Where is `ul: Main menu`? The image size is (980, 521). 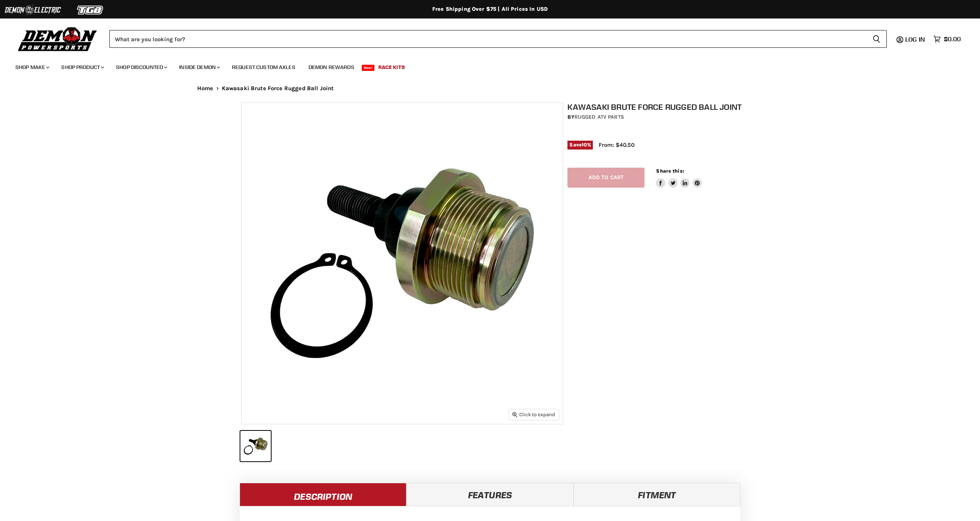
ul: Main menu is located at coordinates (484, 65).